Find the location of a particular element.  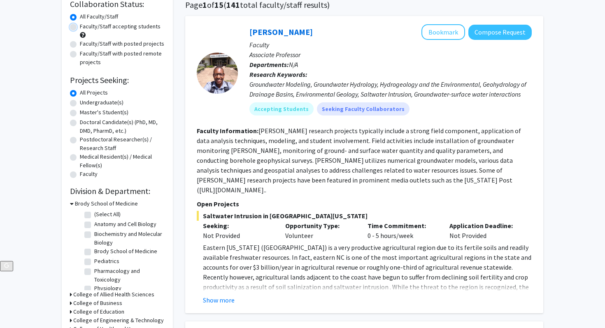

label: Physiology is located at coordinates (108, 288).